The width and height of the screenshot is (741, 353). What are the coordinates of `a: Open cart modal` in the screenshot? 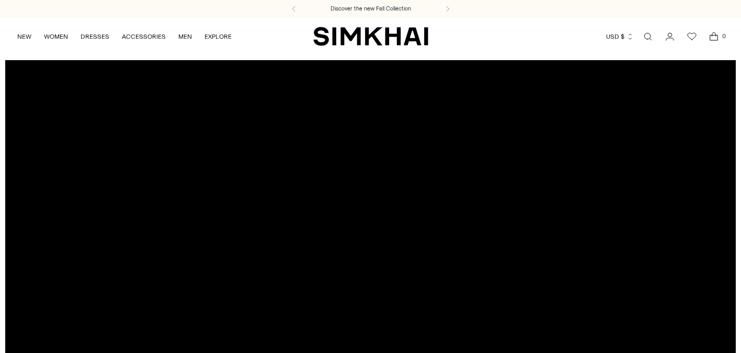 It's located at (713, 37).